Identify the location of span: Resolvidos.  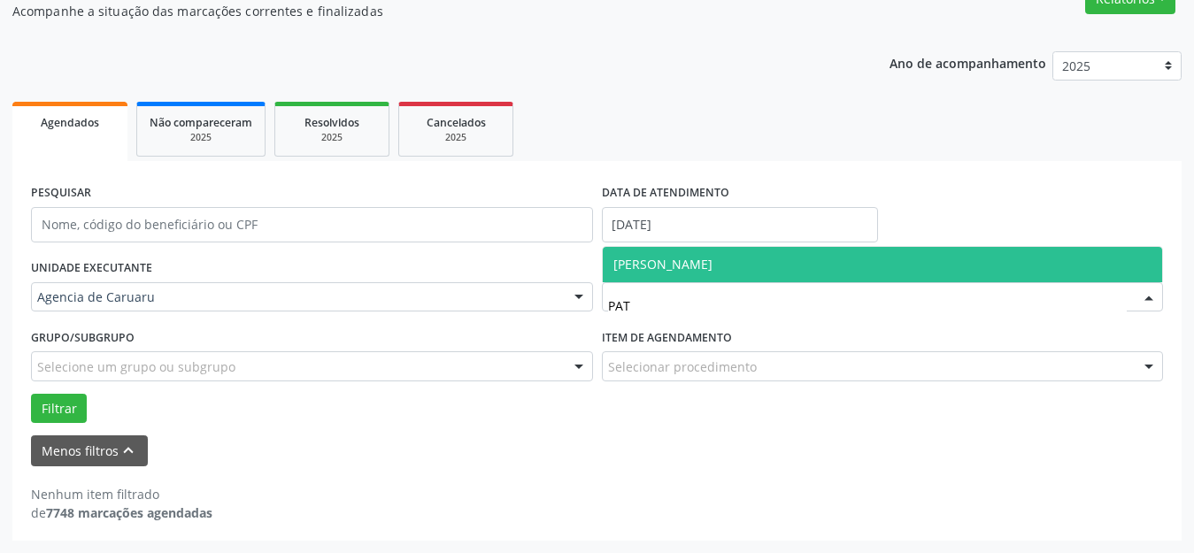
(332, 122).